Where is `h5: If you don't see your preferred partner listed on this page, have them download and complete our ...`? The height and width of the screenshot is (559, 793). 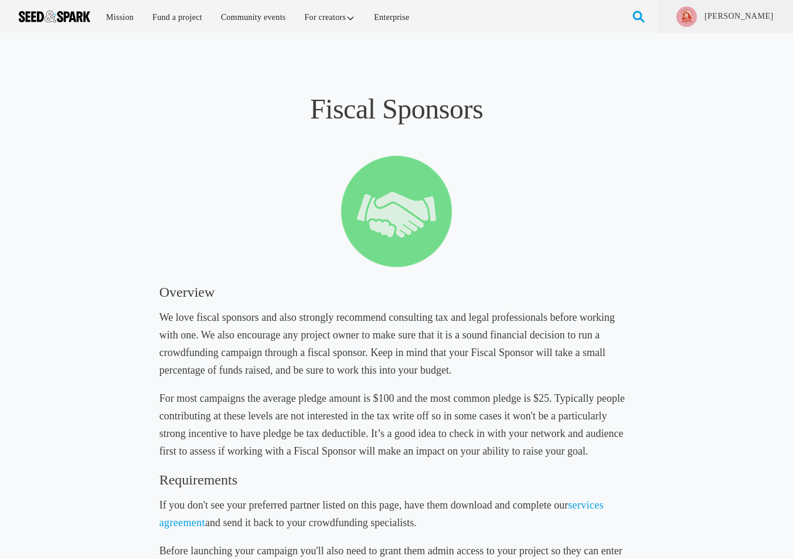 h5: If you don't see your preferred partner listed on this page, have them download and complete our ... is located at coordinates (397, 513).